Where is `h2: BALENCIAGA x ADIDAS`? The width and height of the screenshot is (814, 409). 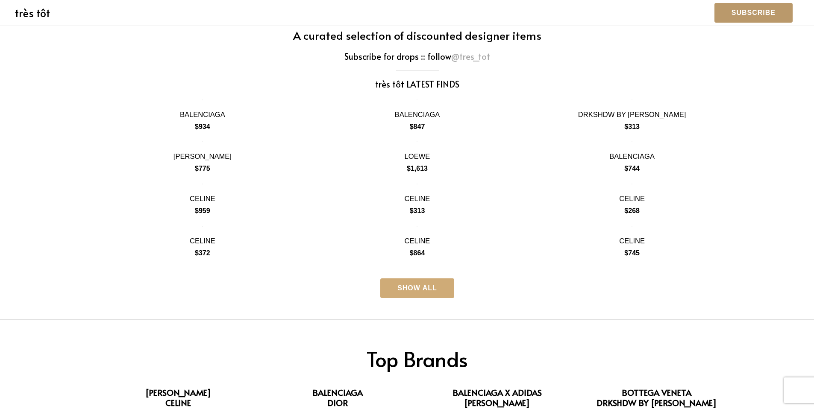 h2: BALENCIAGA x ADIDAS is located at coordinates (497, 393).